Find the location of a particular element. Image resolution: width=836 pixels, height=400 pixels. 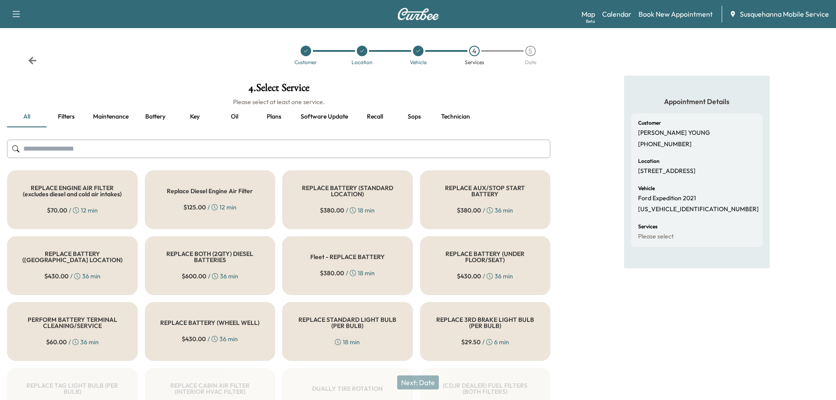

h5: Replace Diesel Engine Air Filter is located at coordinates (210, 191).